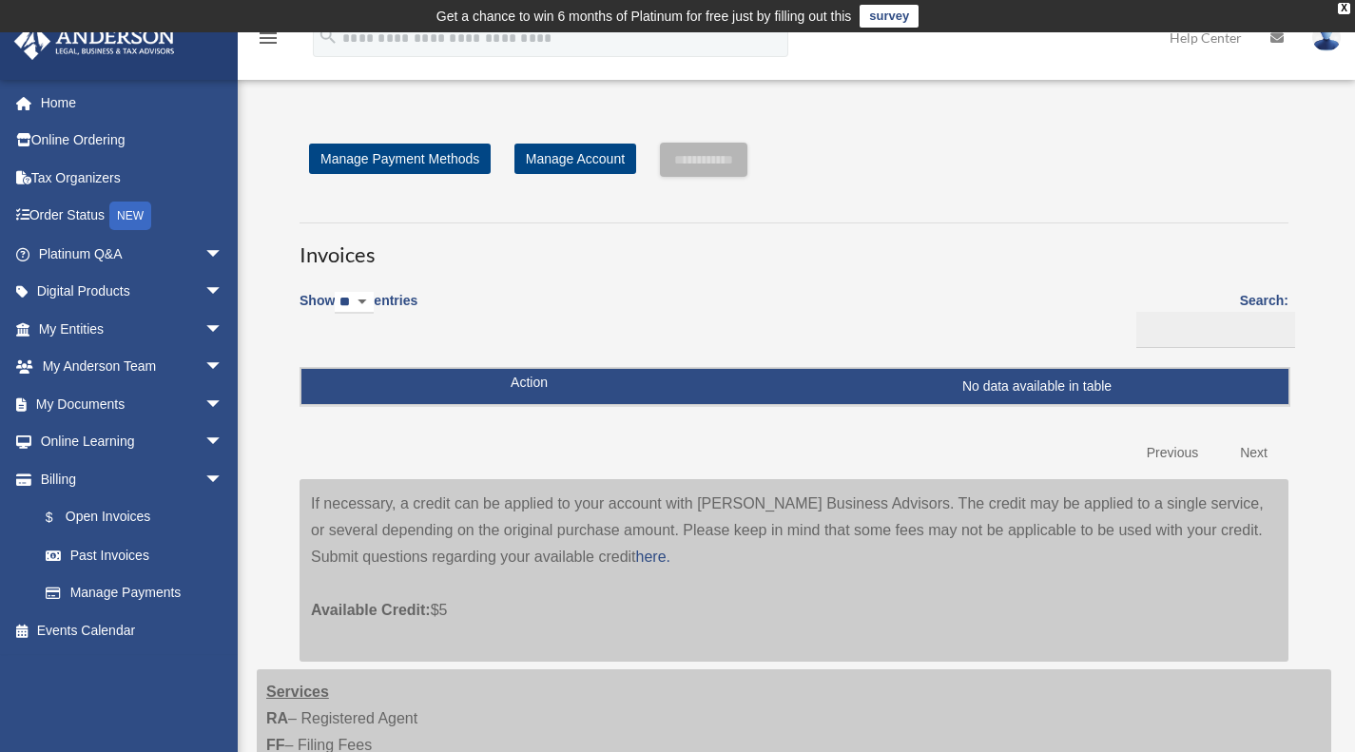 Image resolution: width=1355 pixels, height=752 pixels. Describe the element at coordinates (94, 41) in the screenshot. I see `img: Anderson Advisors Platinum Portal` at that location.